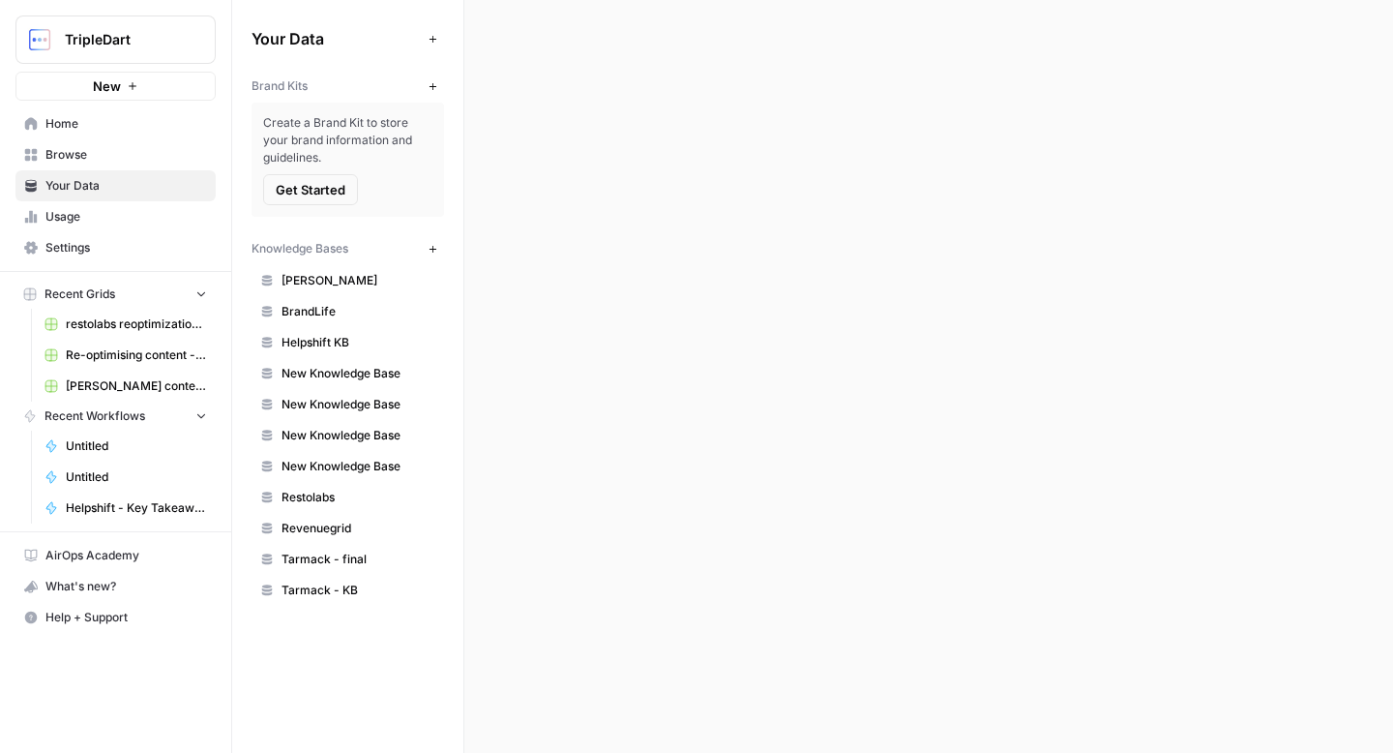 The width and height of the screenshot is (1393, 753). Describe the element at coordinates (280, 86) in the screenshot. I see `span: Brand Kits` at that location.